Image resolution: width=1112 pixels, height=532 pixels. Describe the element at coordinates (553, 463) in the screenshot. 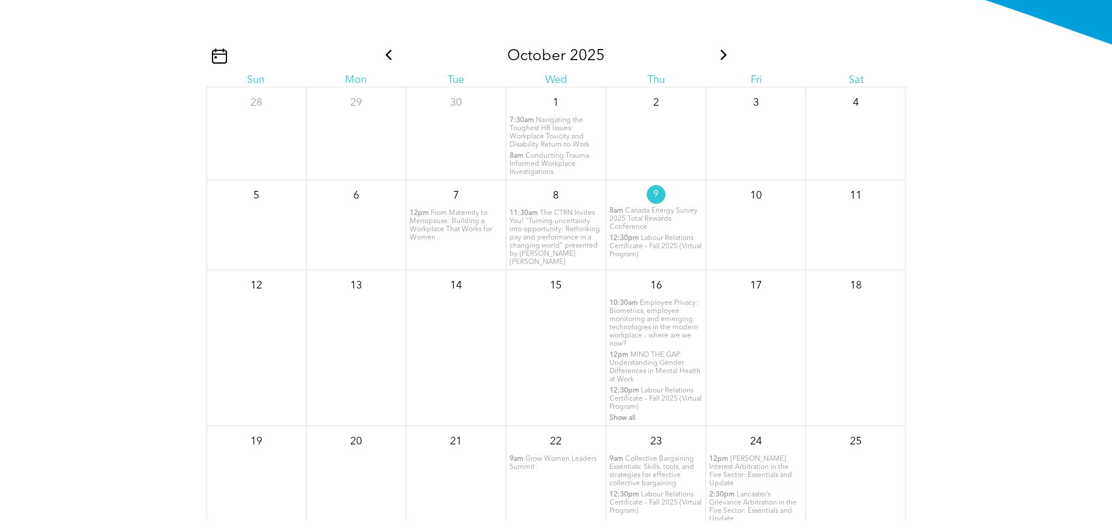

I see `span: Grow Women Leaders Summit` at that location.